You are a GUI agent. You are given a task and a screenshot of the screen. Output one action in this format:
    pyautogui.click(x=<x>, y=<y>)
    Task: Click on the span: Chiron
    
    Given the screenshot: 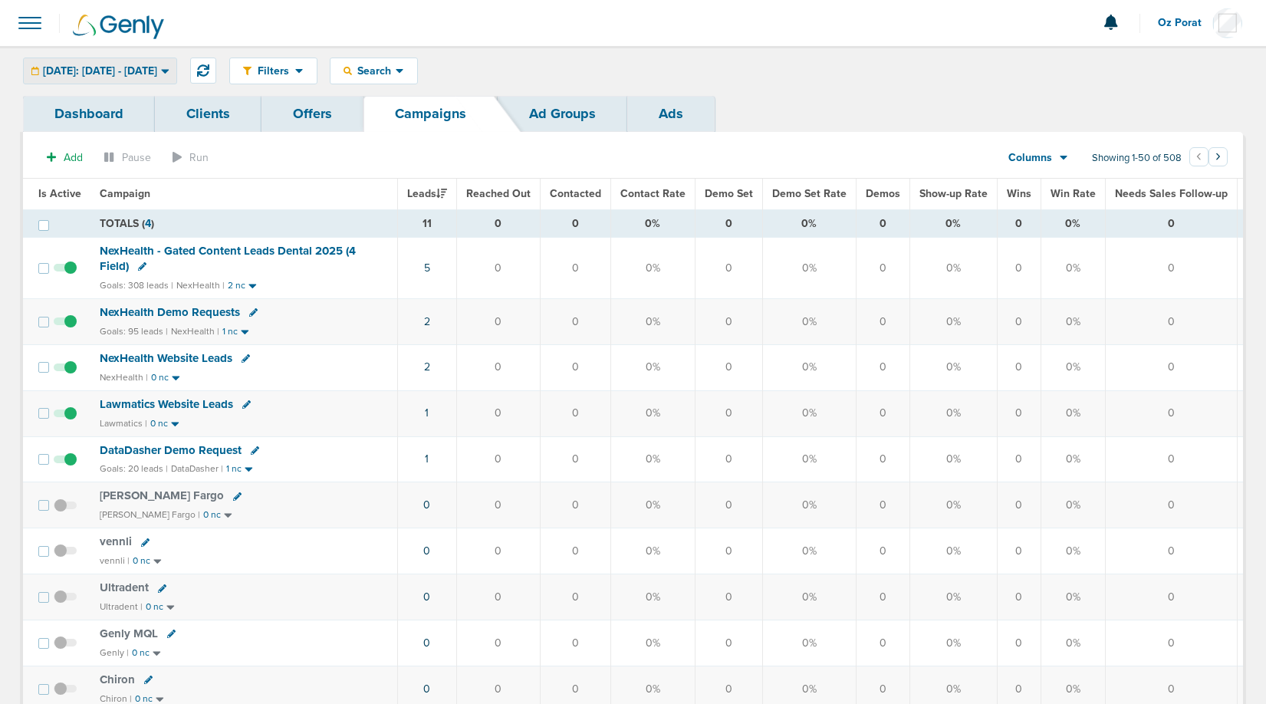 What is the action you would take?
    pyautogui.click(x=117, y=679)
    